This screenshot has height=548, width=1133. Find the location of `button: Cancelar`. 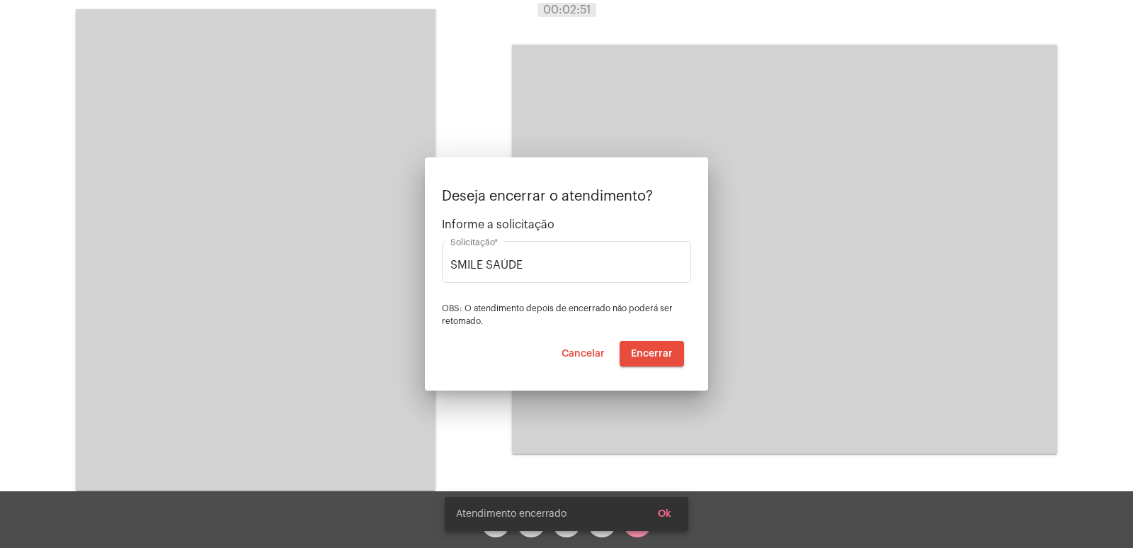

button: Cancelar is located at coordinates (583, 353).